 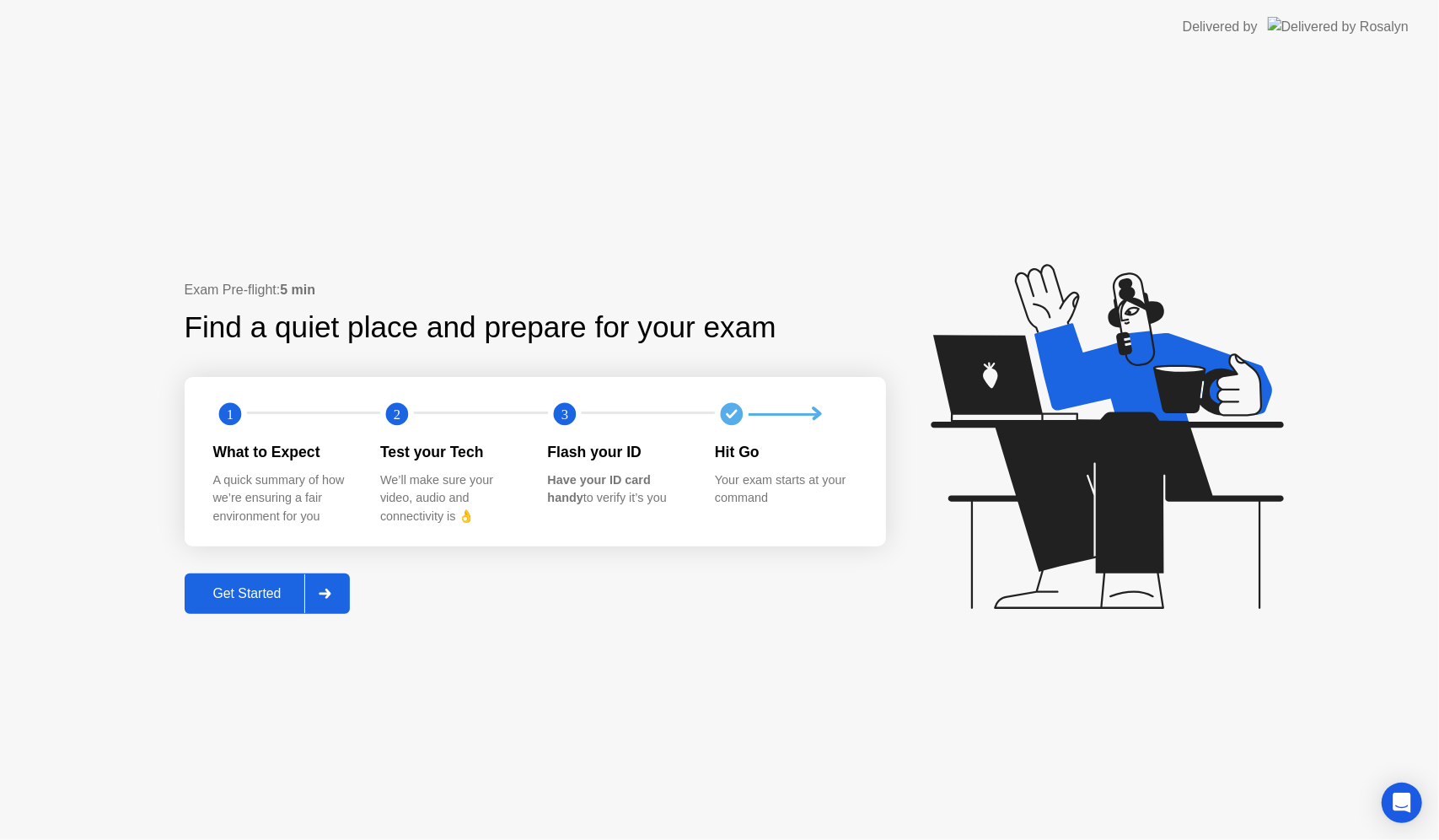 I want to click on div: to verify it’s you, so click(x=618, y=489).